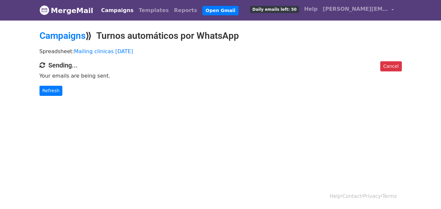 The width and height of the screenshot is (441, 209). What do you see at coordinates (372, 197) in the screenshot?
I see `a: Privacy` at bounding box center [372, 197].